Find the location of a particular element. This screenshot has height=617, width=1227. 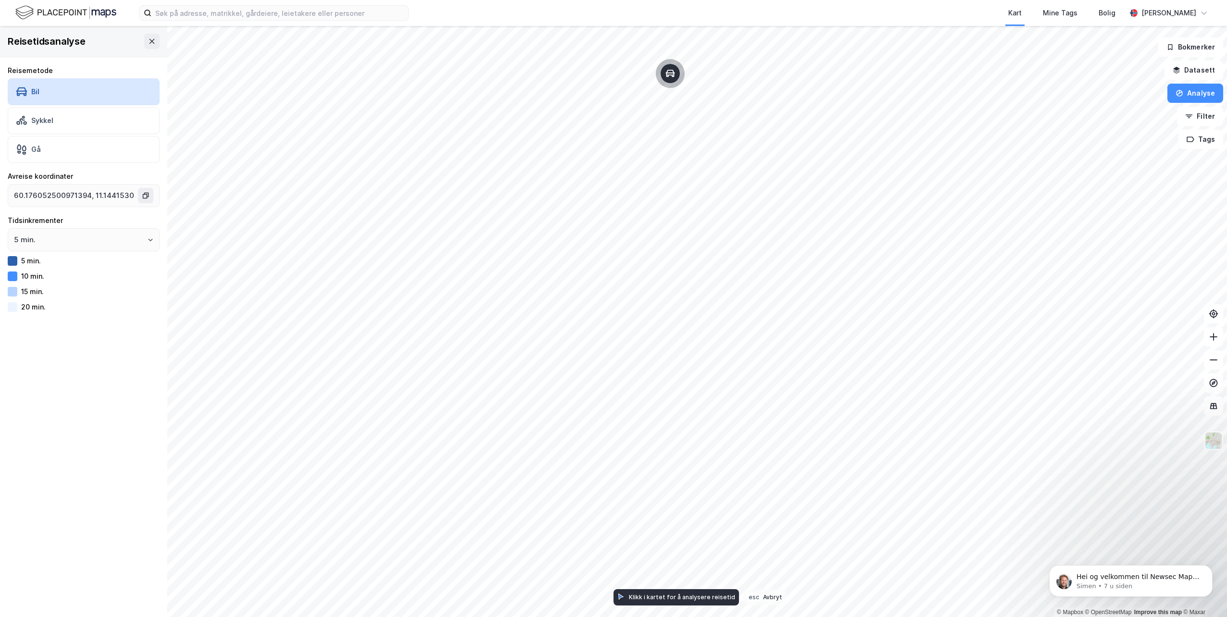

button: Bokmerker is located at coordinates (1191, 47).